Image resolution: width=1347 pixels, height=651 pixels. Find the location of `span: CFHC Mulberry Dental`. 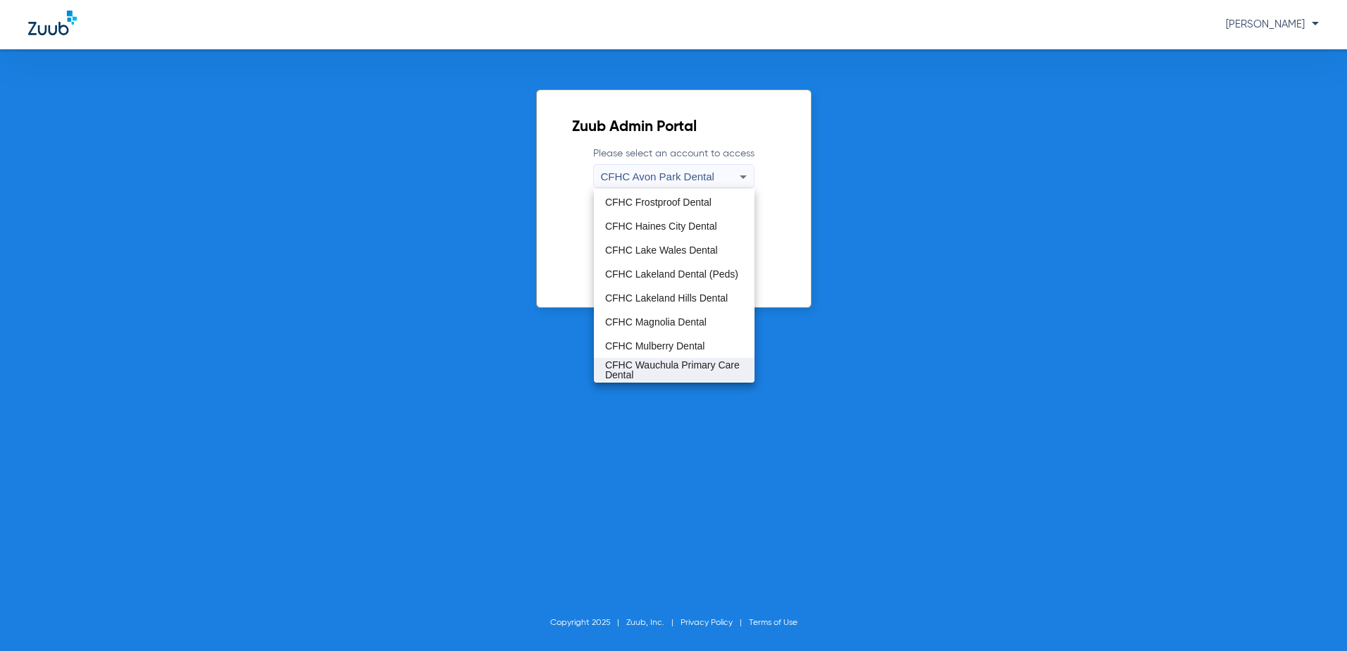

span: CFHC Mulberry Dental is located at coordinates (655, 346).